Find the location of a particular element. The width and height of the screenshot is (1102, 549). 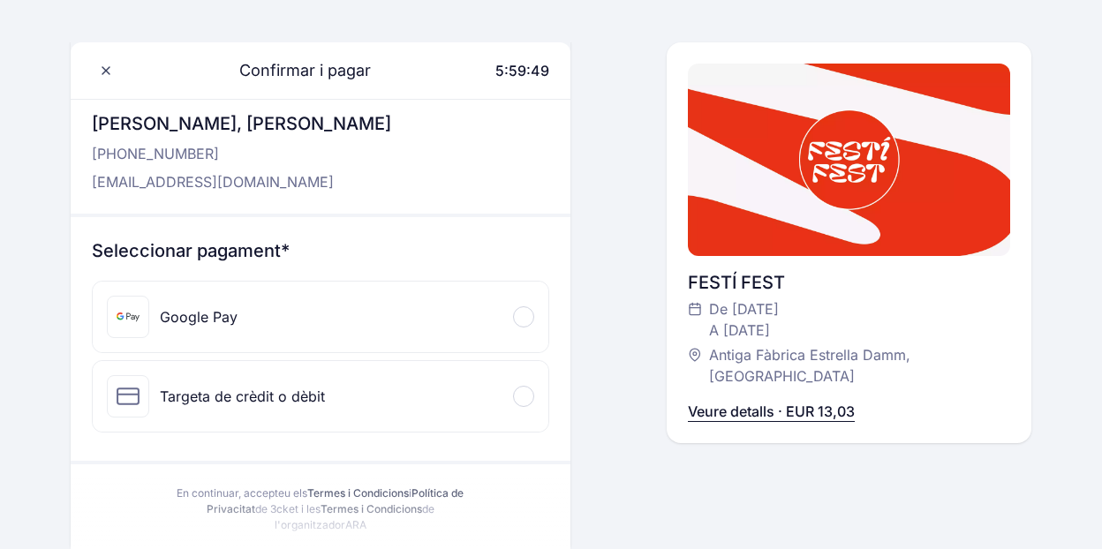

h3: Seleccionar pagament* is located at coordinates (320, 251).